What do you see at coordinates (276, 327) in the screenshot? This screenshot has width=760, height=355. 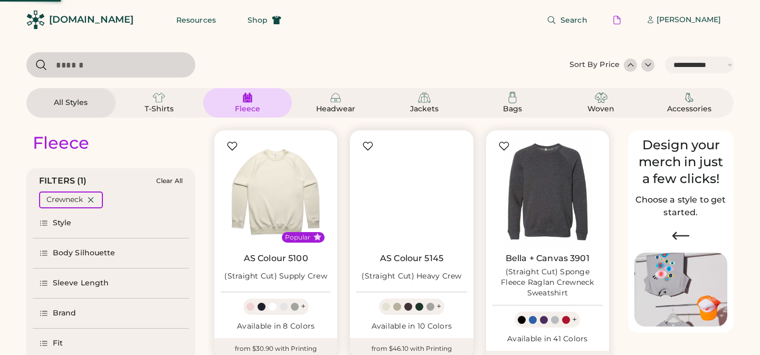 I see `div: Available in 8 Colors` at bounding box center [276, 327].